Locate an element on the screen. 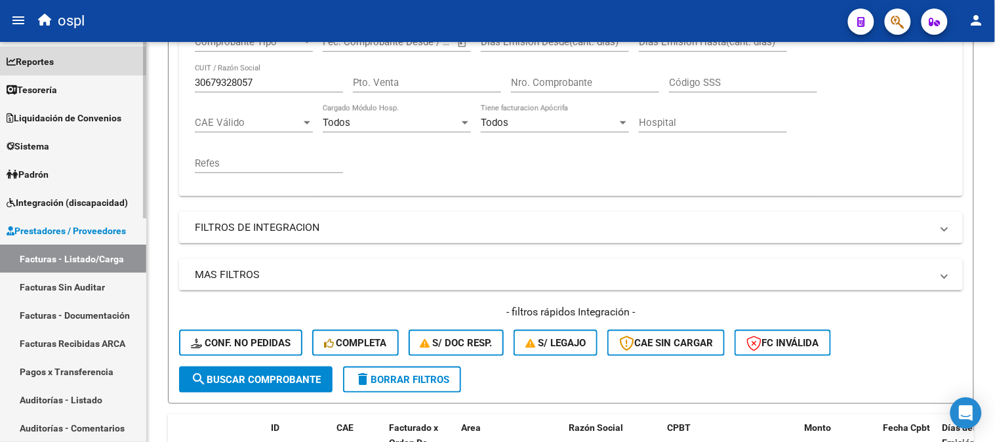 This screenshot has height=442, width=995. mat-panel-title: MAS FILTROS is located at coordinates (563, 275).